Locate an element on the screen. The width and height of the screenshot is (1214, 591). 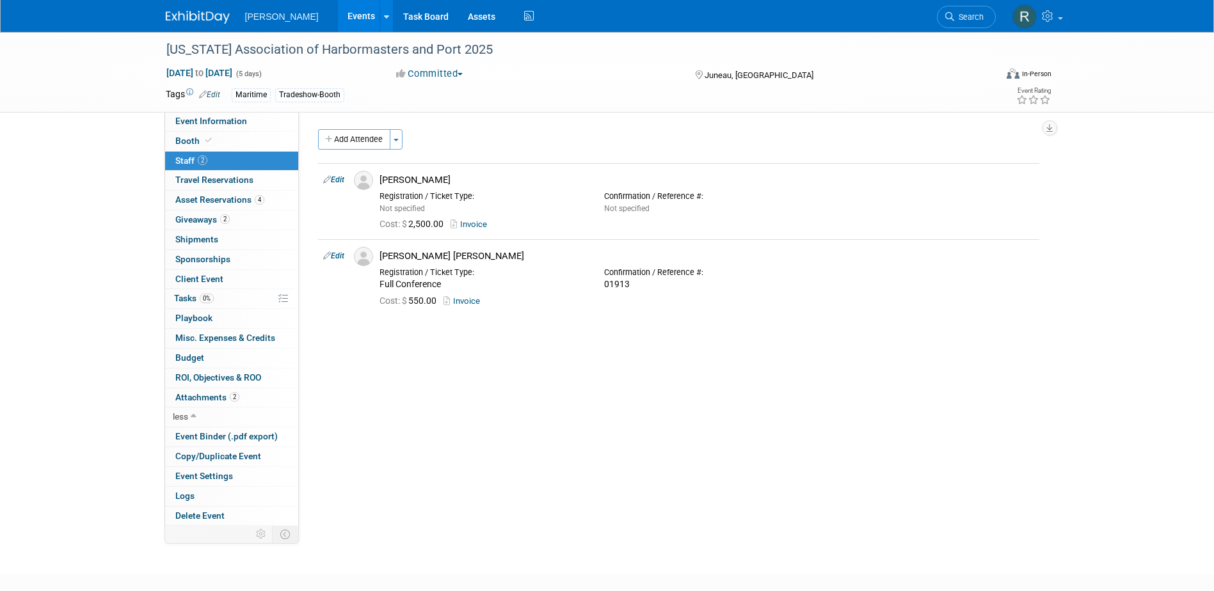
a: Event Information is located at coordinates (232, 122).